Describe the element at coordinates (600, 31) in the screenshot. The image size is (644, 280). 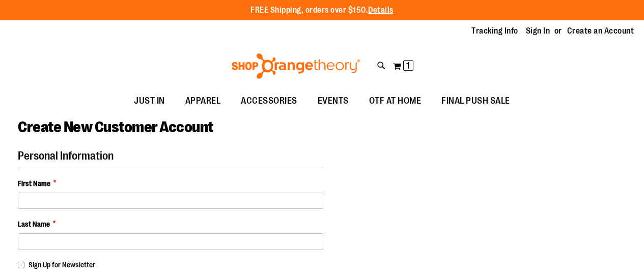
I see `a: Create an Account` at that location.